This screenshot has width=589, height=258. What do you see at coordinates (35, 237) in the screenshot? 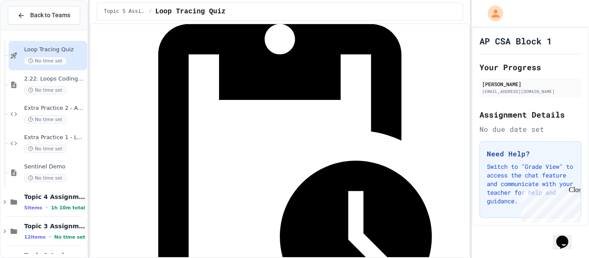
I see `span: 12 items` at bounding box center [35, 237].